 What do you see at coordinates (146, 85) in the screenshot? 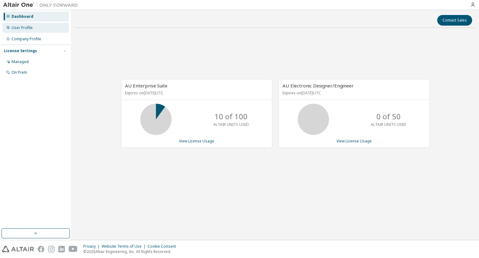
I see `span: AU Enterprise Suite` at bounding box center [146, 85].